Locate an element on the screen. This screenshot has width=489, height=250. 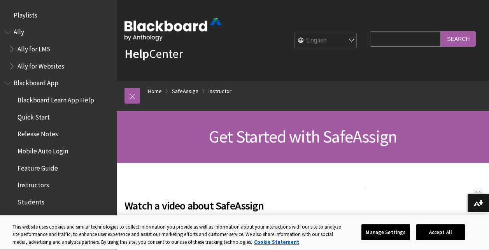
a: Home is located at coordinates (155, 91).